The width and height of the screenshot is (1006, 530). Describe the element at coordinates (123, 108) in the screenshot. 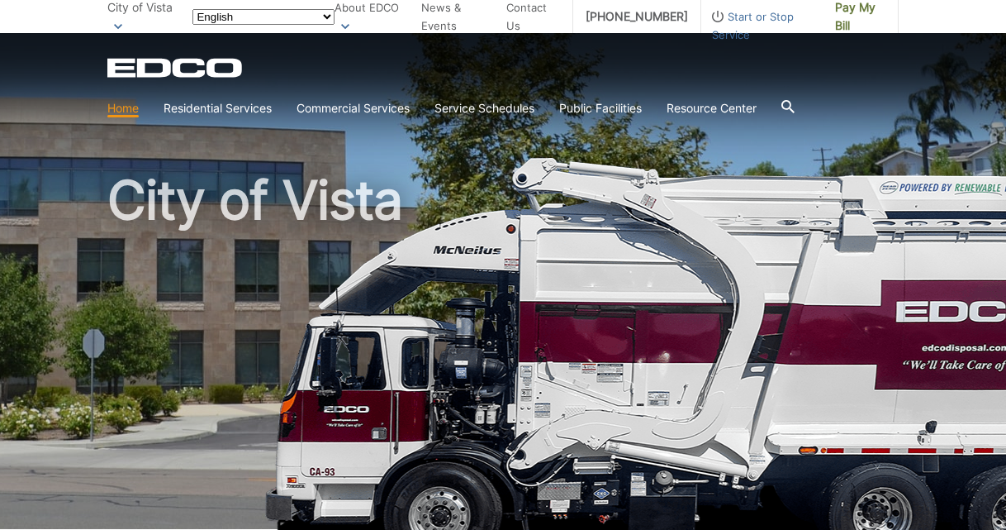

I see `a: Home` at that location.